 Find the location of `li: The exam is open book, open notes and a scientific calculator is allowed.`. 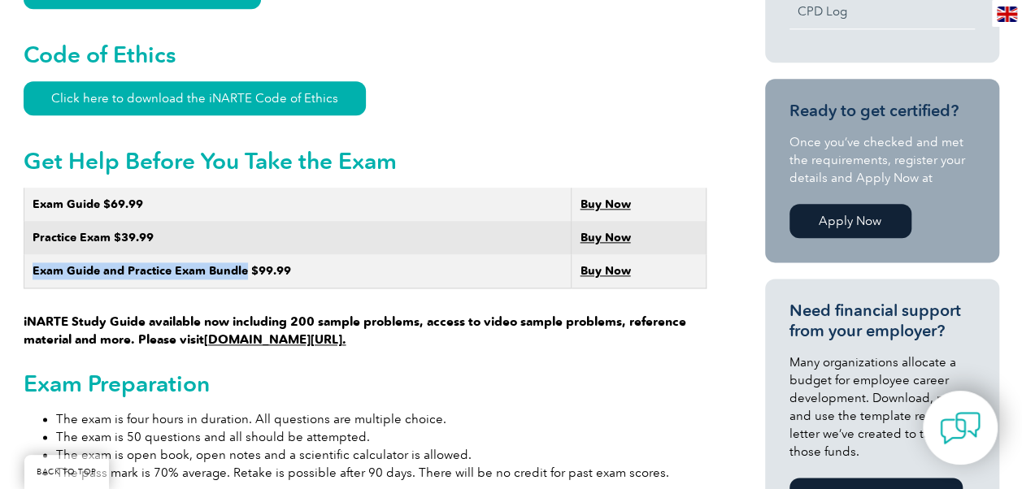

li: The exam is open book, open notes and a scientific calculator is allowed. is located at coordinates (381, 455).